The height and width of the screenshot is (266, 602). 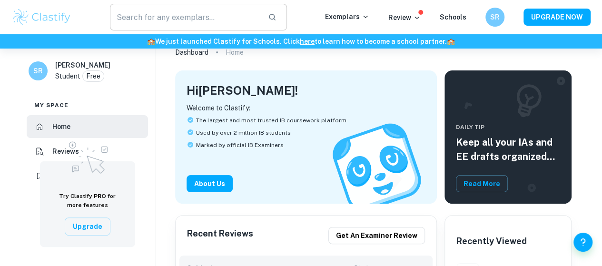 I want to click on button: SR, so click(x=495, y=17).